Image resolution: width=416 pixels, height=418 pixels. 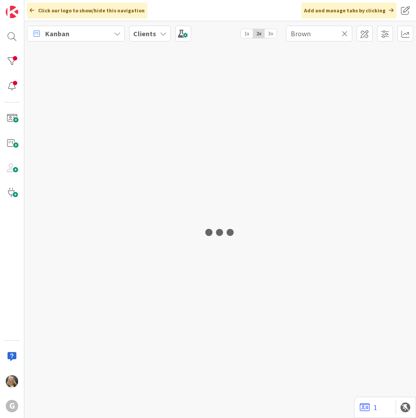 I want to click on b: Clients, so click(x=145, y=34).